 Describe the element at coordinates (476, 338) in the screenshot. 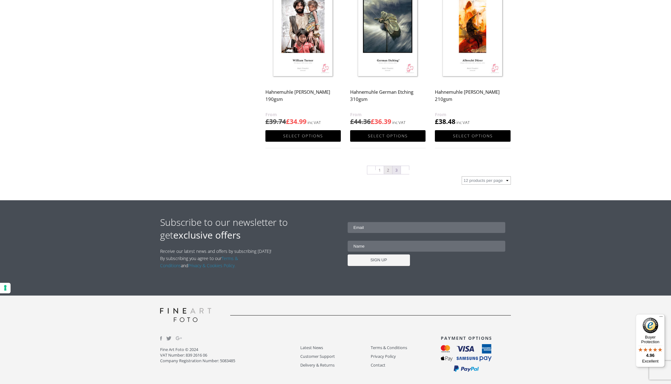

I see `h3: PAYMENT OPTIONS` at that location.